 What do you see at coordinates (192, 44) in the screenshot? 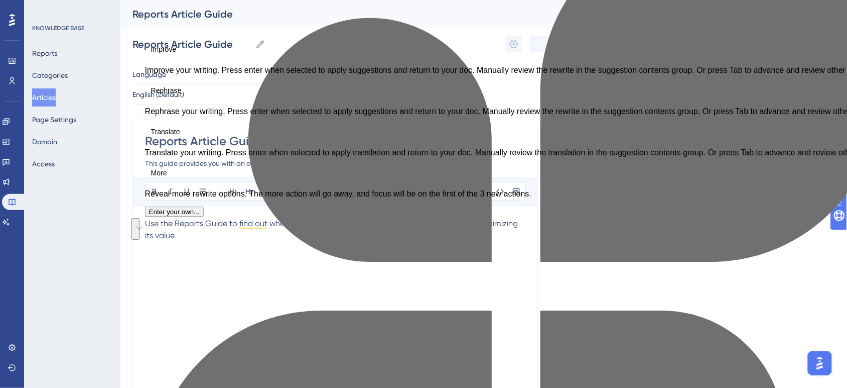
I see `input: Article Name` at bounding box center [192, 44].